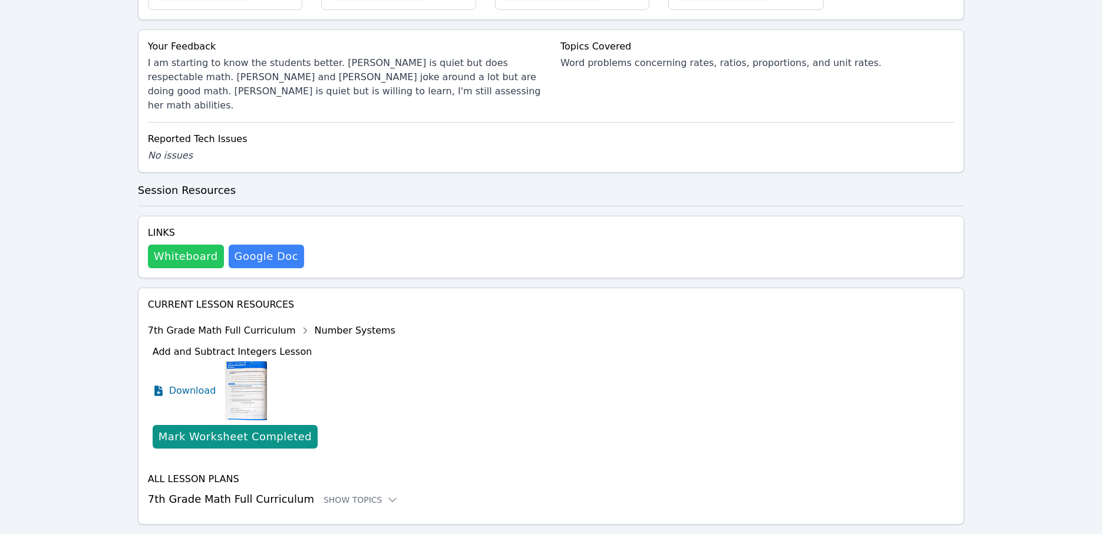 The image size is (1102, 534). Describe the element at coordinates (361, 500) in the screenshot. I see `div: Show Topics` at that location.